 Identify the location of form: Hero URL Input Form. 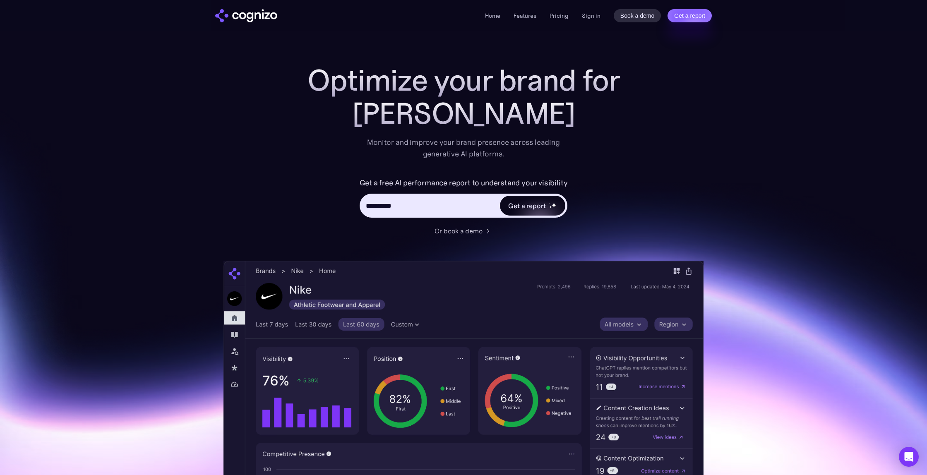
(463, 199).